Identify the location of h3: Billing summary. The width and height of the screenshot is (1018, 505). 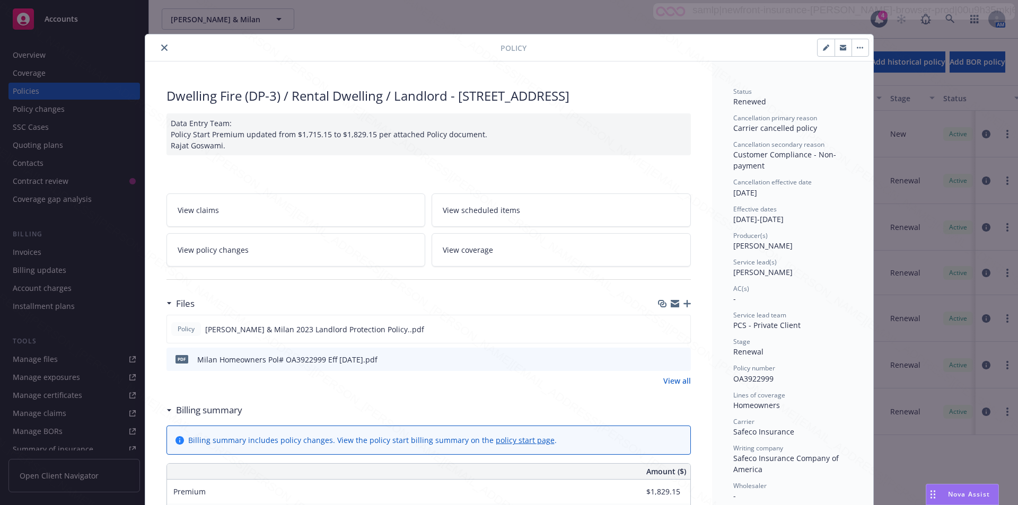
(209, 410).